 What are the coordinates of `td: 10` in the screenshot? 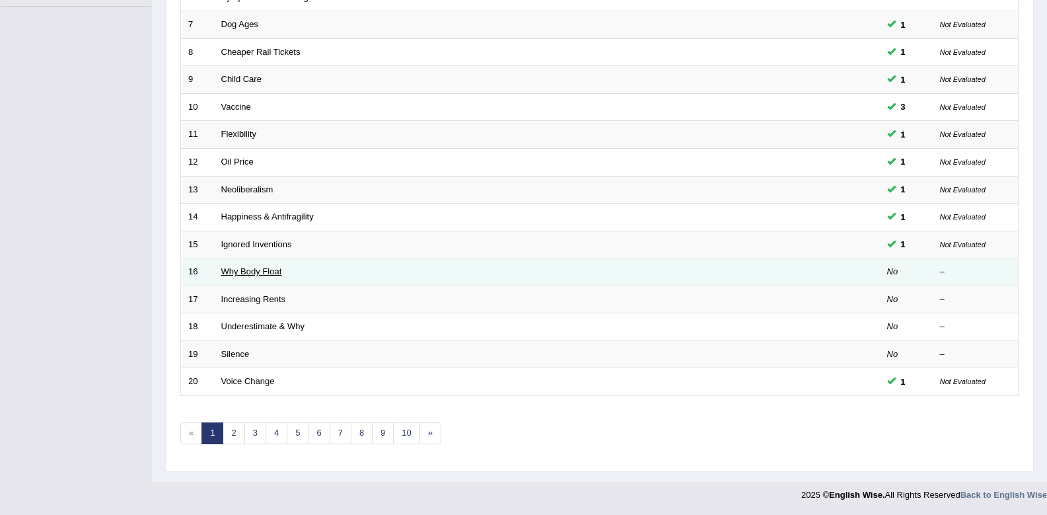 It's located at (198, 107).